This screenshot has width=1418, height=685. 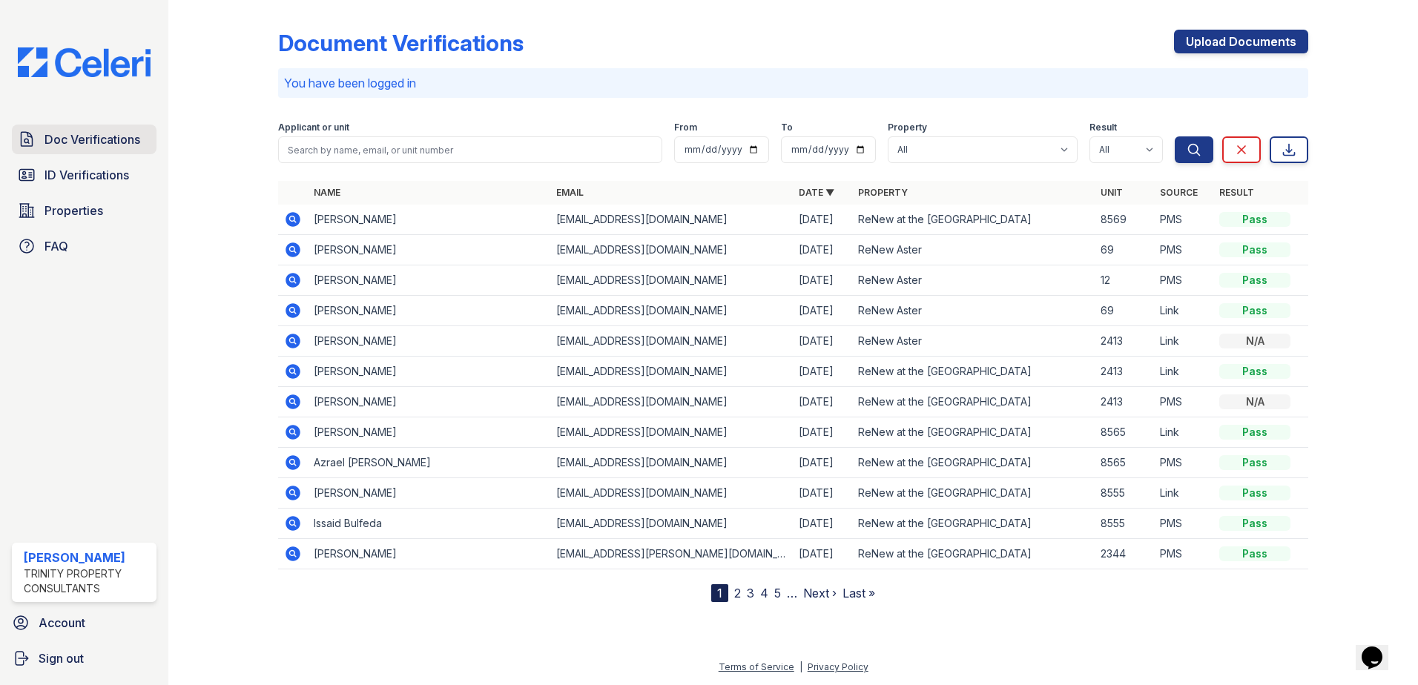 I want to click on span: Doc Verifications, so click(x=92, y=139).